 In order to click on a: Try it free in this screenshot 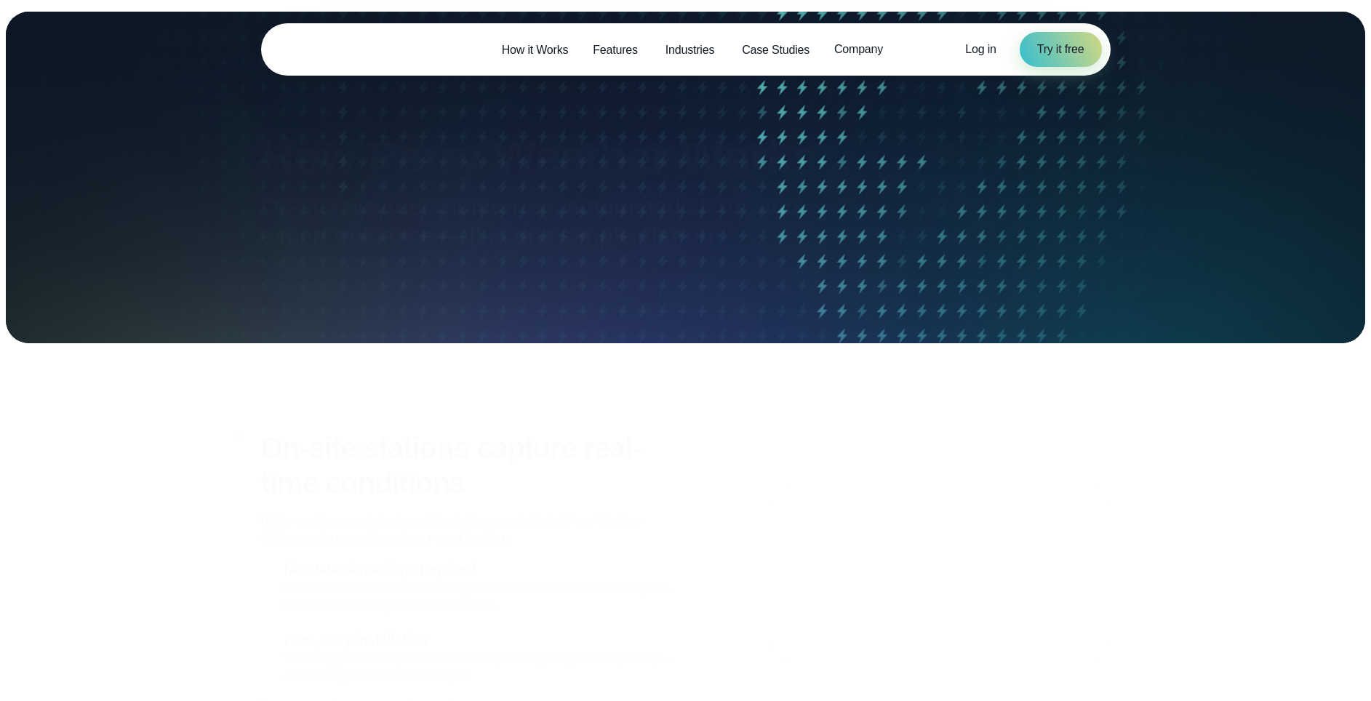, I will do `click(1060, 49)`.